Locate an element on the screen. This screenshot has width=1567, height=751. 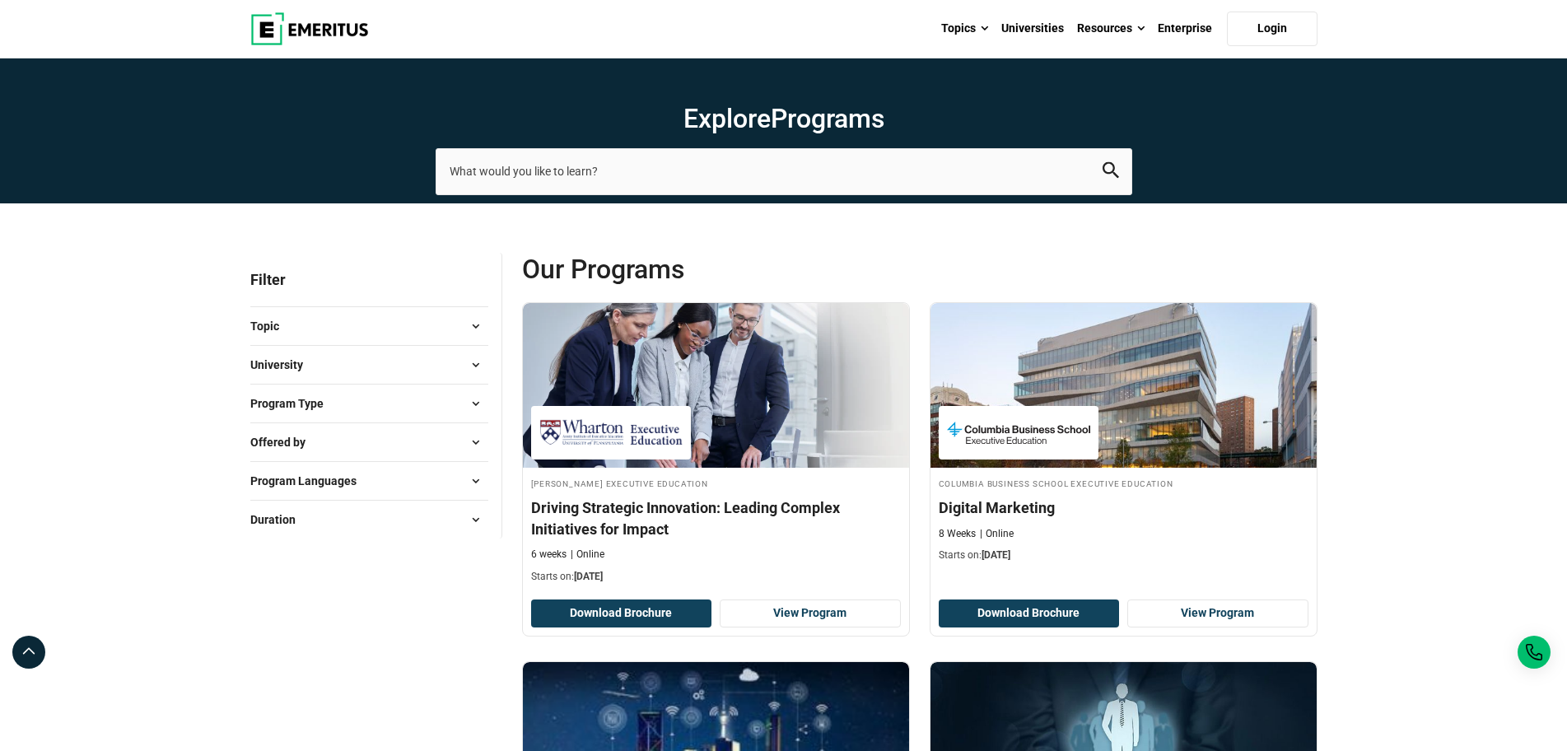
h4: Driving Strategic Innovation: Leading Complex Initiatives for Impact is located at coordinates (716, 518).